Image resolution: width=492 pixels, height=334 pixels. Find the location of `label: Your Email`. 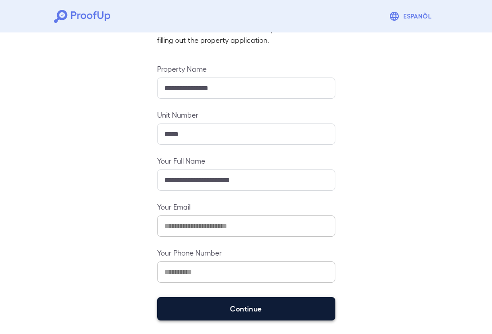

label: Your Email is located at coordinates (246, 206).